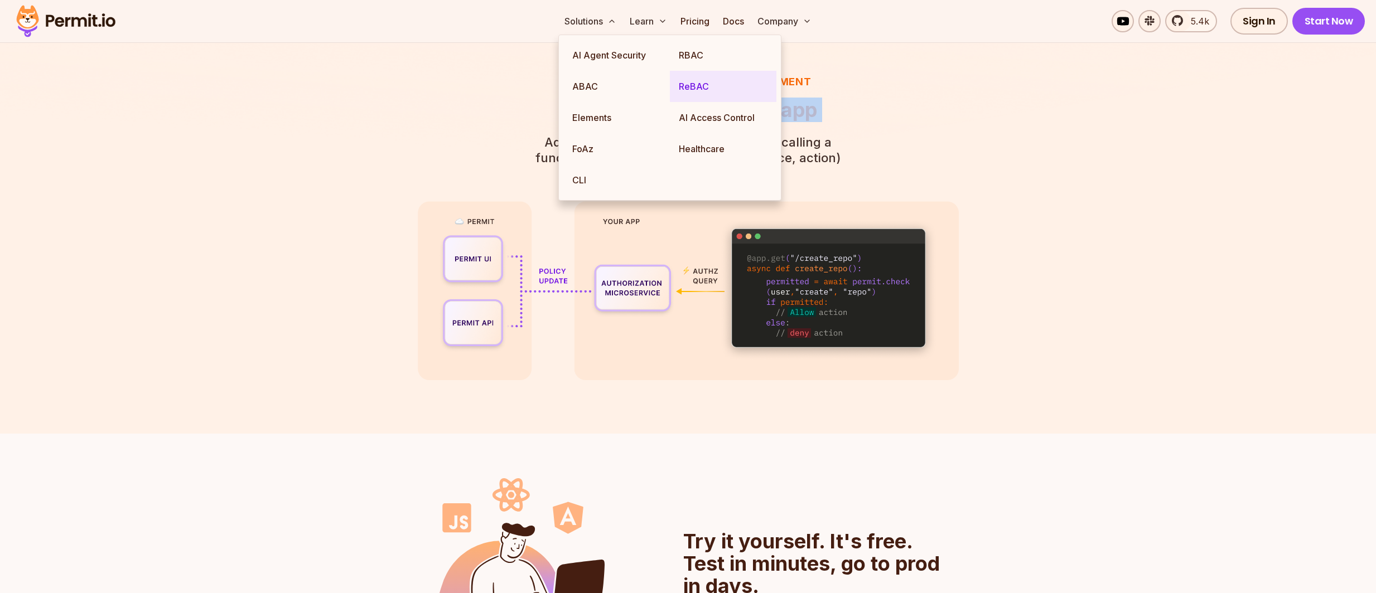  What do you see at coordinates (688, 82) in the screenshot?
I see `h3: Zero latency Permissions enforcement` at bounding box center [688, 82].